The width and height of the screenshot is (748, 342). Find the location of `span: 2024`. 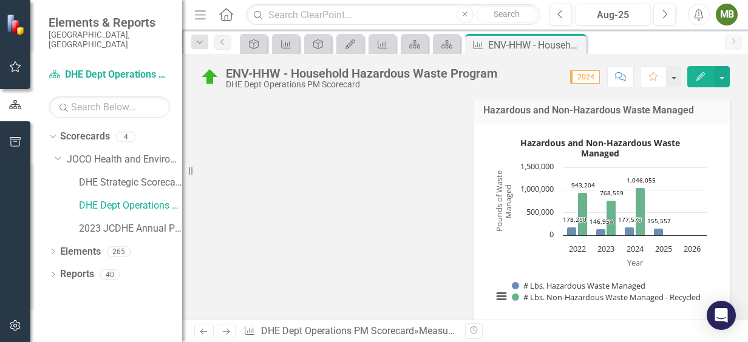

span: 2024 is located at coordinates (585, 77).